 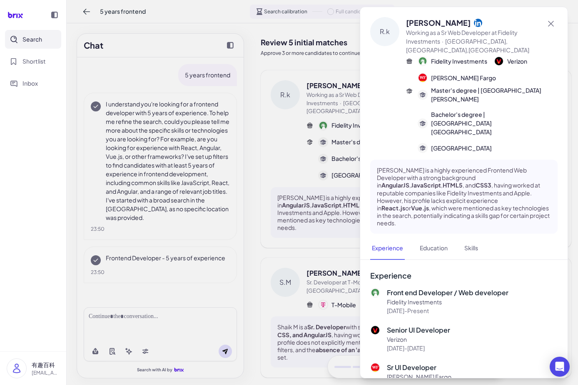 What do you see at coordinates (418, 331) in the screenshot?
I see `p: Senior UI Developer` at bounding box center [418, 331].